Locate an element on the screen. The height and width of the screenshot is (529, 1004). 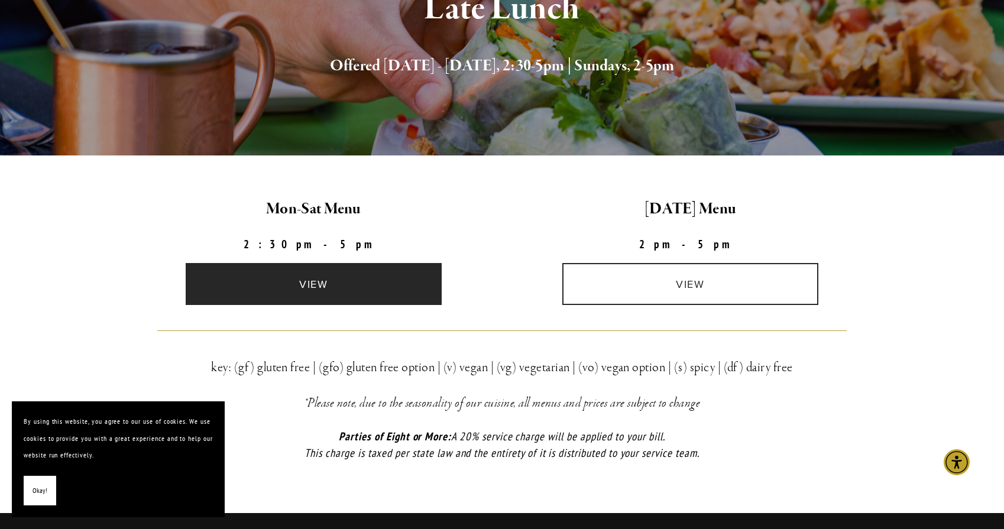
em: Parties of Eight or More: is located at coordinates (395, 436).